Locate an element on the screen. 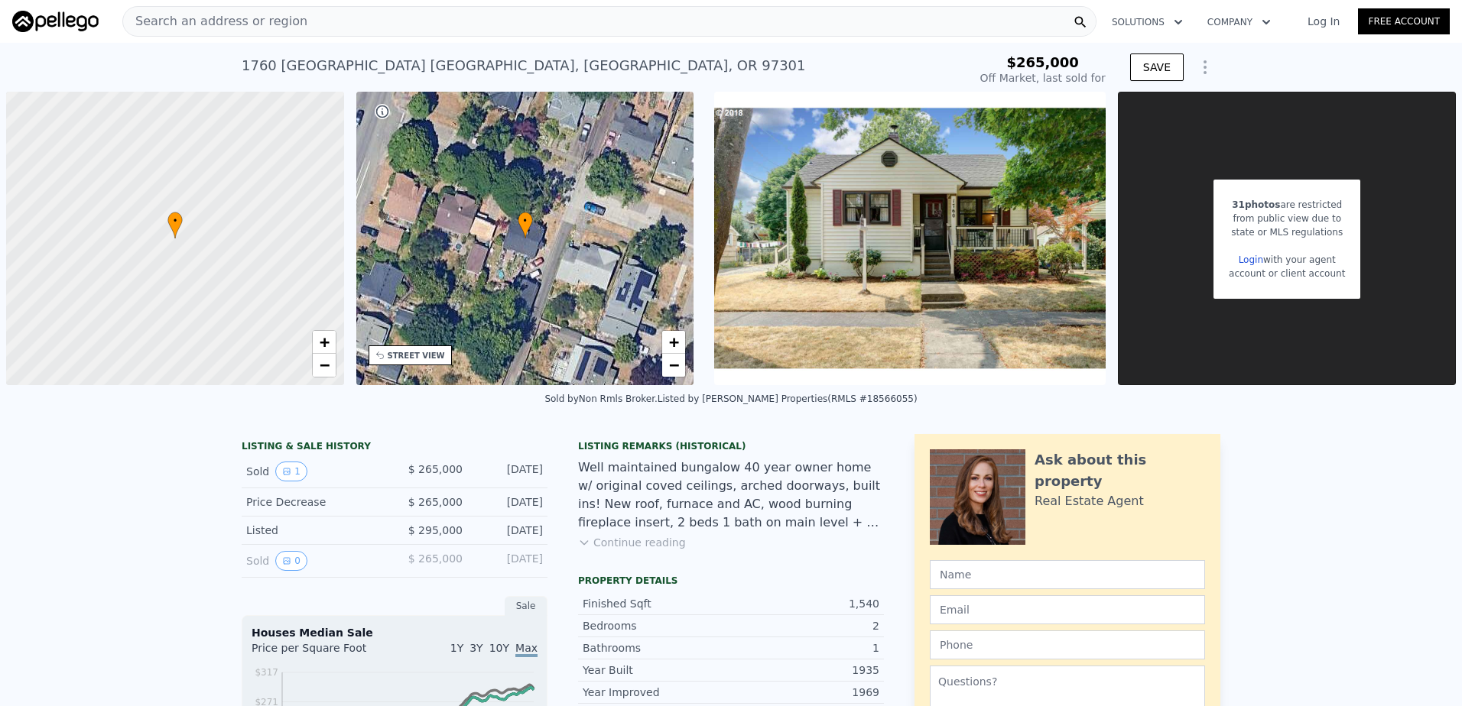  span: with your agent is located at coordinates (1299, 260).